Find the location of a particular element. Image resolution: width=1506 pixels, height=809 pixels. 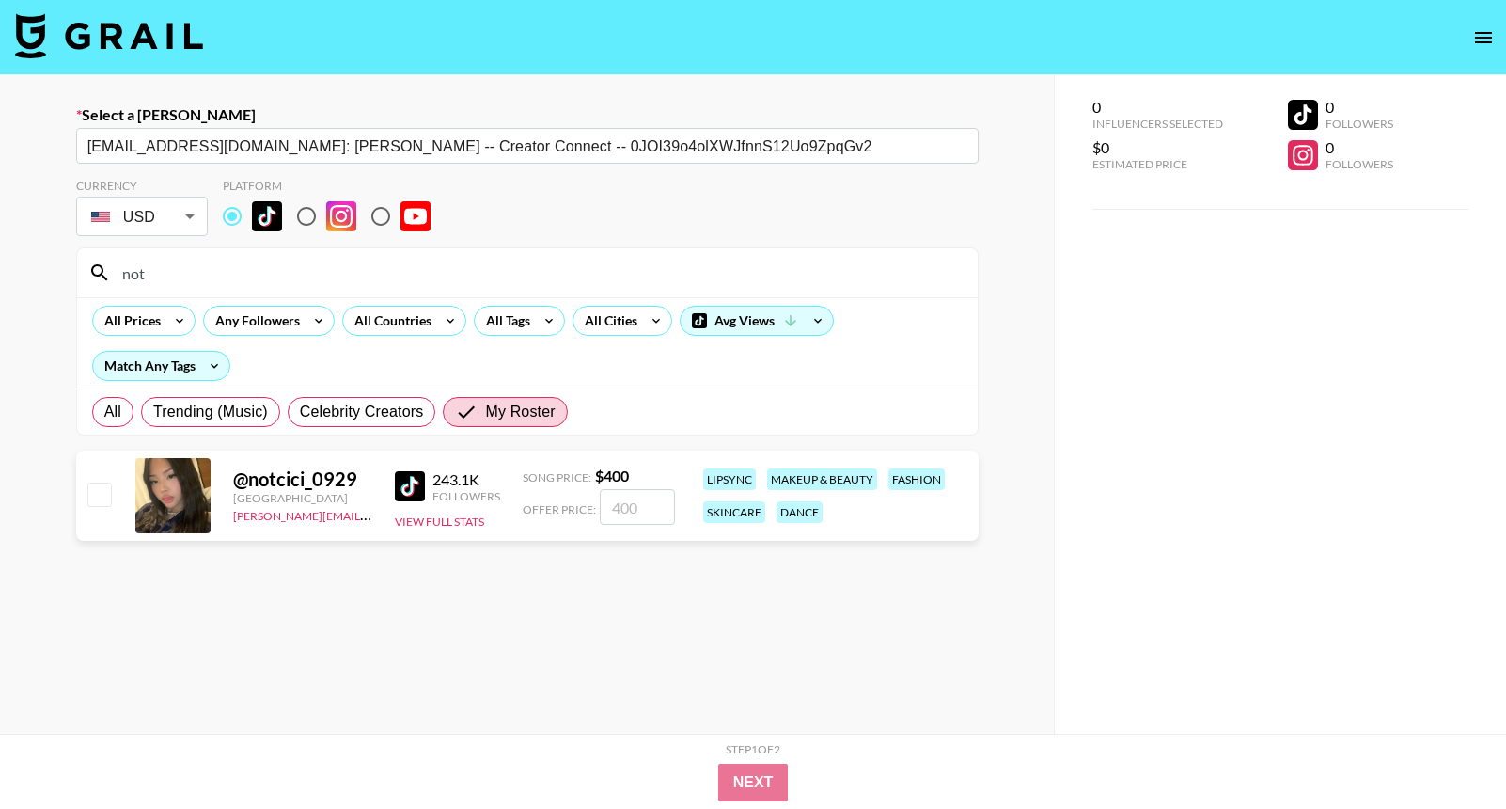

span: Trending (Music) is located at coordinates (211, 412).